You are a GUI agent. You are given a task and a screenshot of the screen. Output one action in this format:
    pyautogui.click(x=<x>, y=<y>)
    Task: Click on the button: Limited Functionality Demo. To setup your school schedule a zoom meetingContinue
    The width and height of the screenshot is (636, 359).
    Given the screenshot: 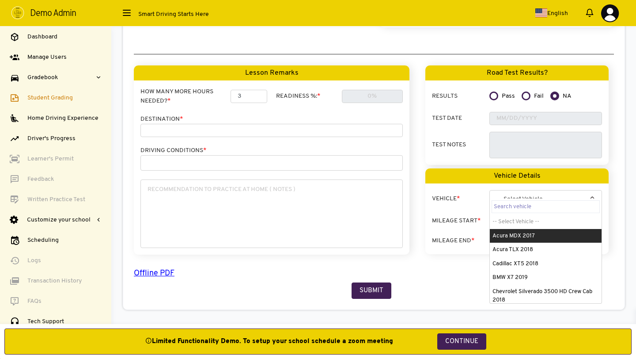 What is the action you would take?
    pyautogui.click(x=318, y=341)
    